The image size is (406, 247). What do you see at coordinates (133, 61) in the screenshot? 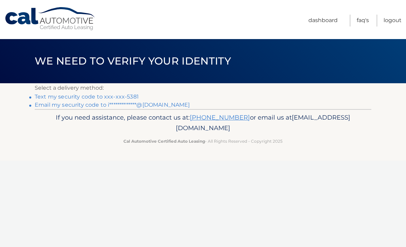
I see `span: We need to verify your identity` at bounding box center [133, 61].